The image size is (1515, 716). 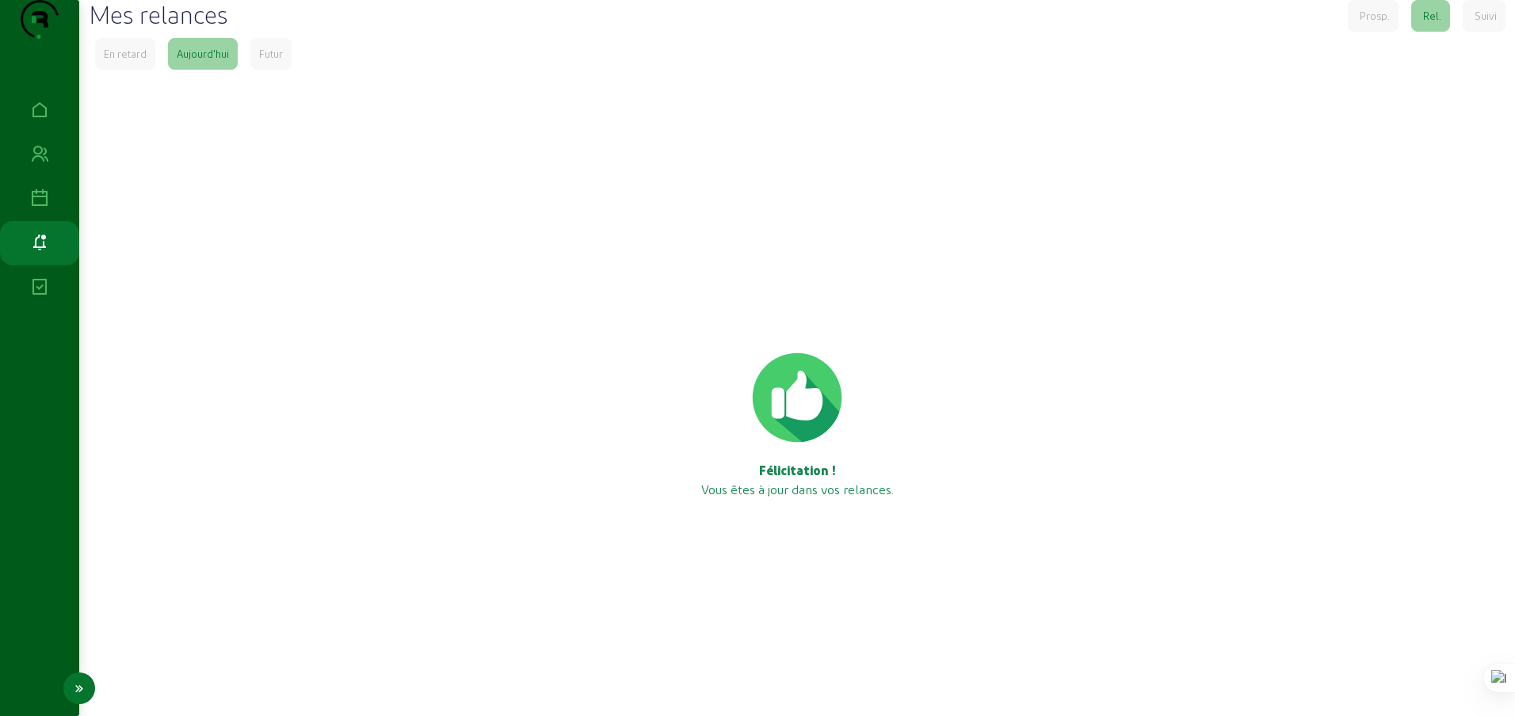 I want to click on div: Rel., so click(x=1432, y=16).